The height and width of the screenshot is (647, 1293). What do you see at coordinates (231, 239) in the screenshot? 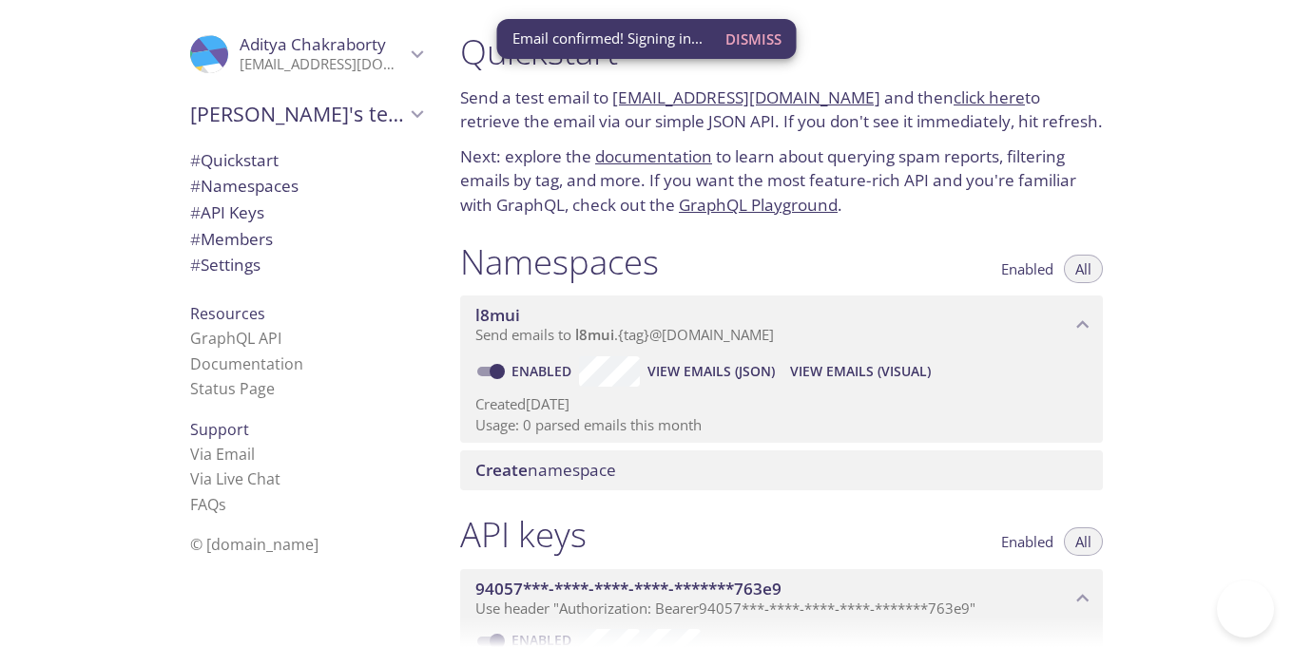
I see `span: Members` at bounding box center [231, 239].